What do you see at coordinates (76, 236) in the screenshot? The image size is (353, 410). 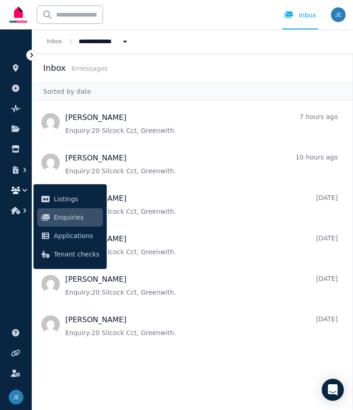 I see `span: Applications` at bounding box center [76, 236].